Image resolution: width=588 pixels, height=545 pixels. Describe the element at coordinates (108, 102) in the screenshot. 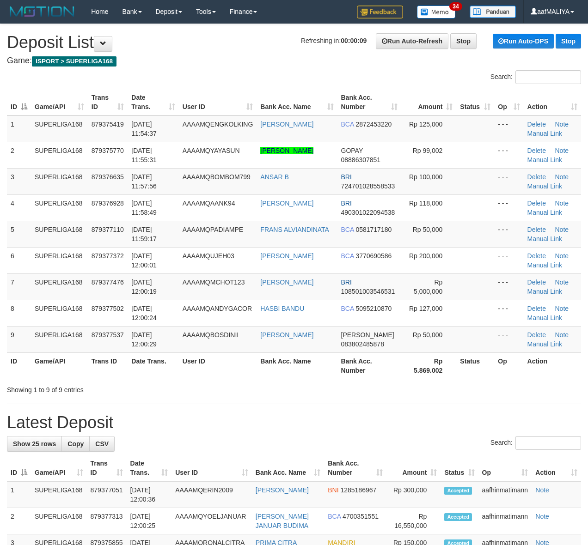

I see `th: Trans ID: activate to sort column ascending` at that location.